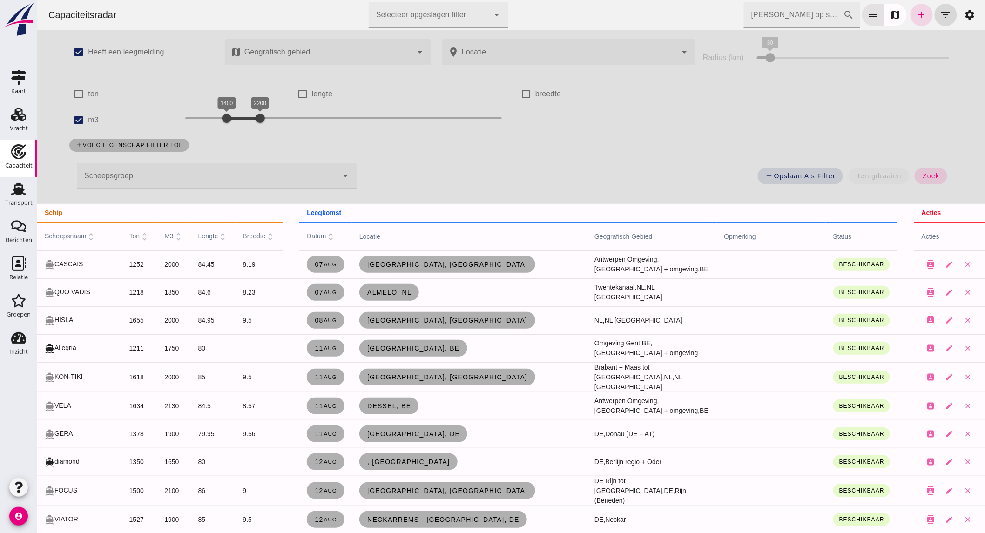 This screenshot has width=985, height=533. Describe the element at coordinates (56, 120) in the screenshot. I see `label: m3` at that location.